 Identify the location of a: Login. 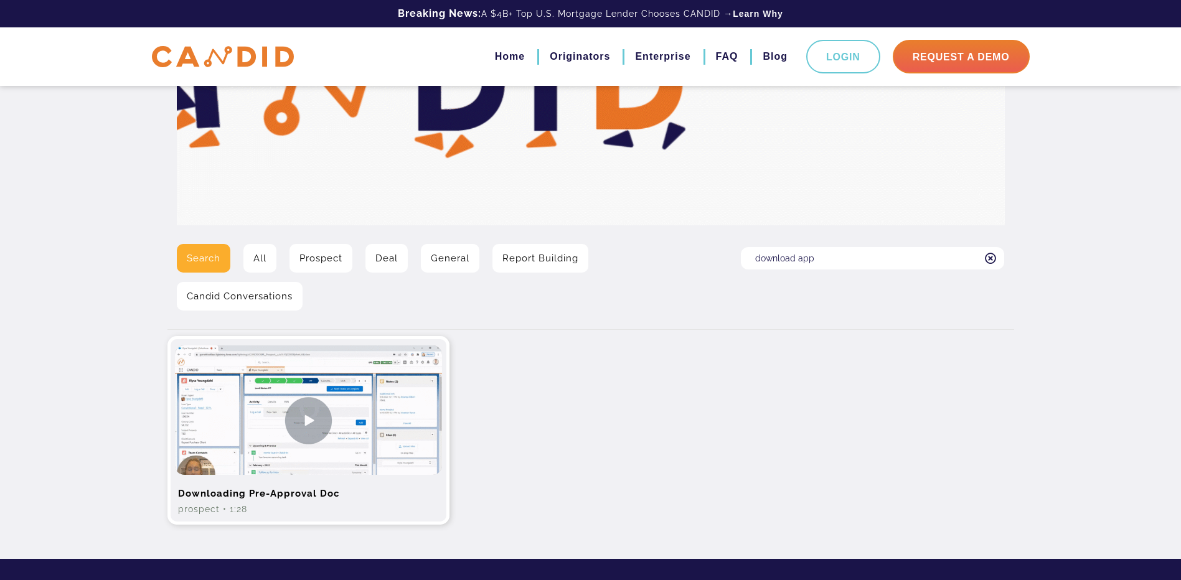
(843, 57).